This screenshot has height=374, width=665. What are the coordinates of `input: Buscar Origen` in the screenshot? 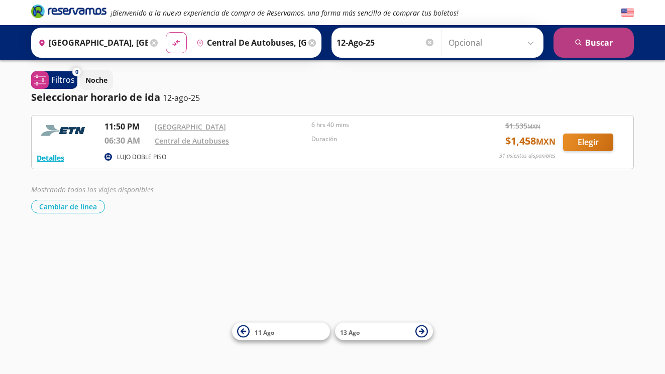 It's located at (91, 43).